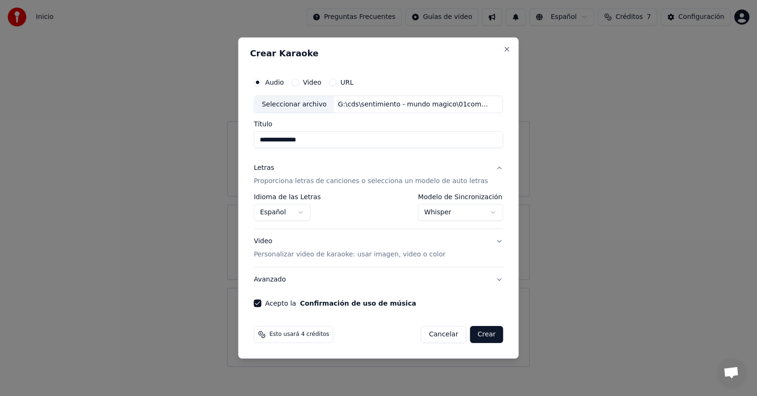  Describe the element at coordinates (461, 197) in the screenshot. I see `label: Modelo de Sincronización` at that location.